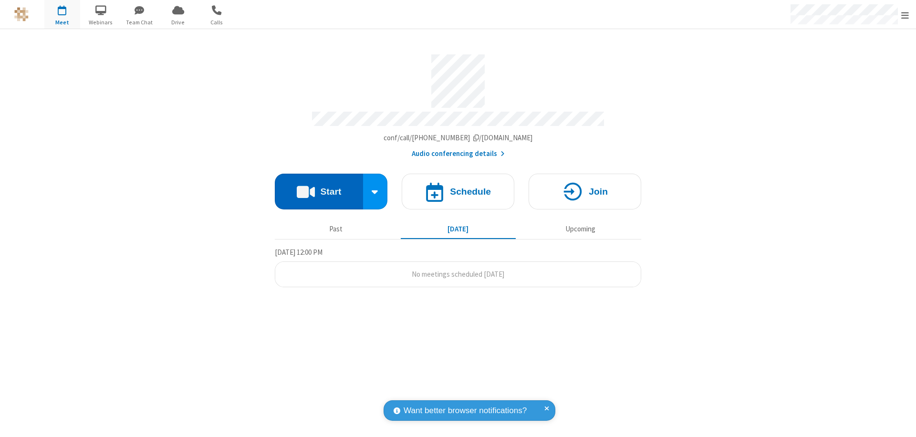 Image resolution: width=916 pixels, height=437 pixels. I want to click on span: Meet, so click(62, 22).